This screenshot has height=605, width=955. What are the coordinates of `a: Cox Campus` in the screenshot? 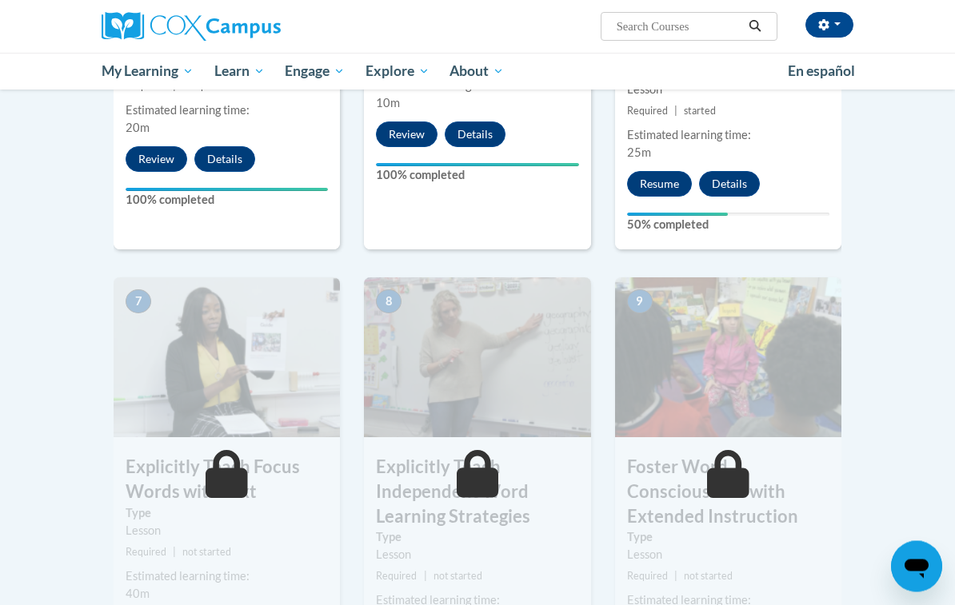 It's located at (218, 26).